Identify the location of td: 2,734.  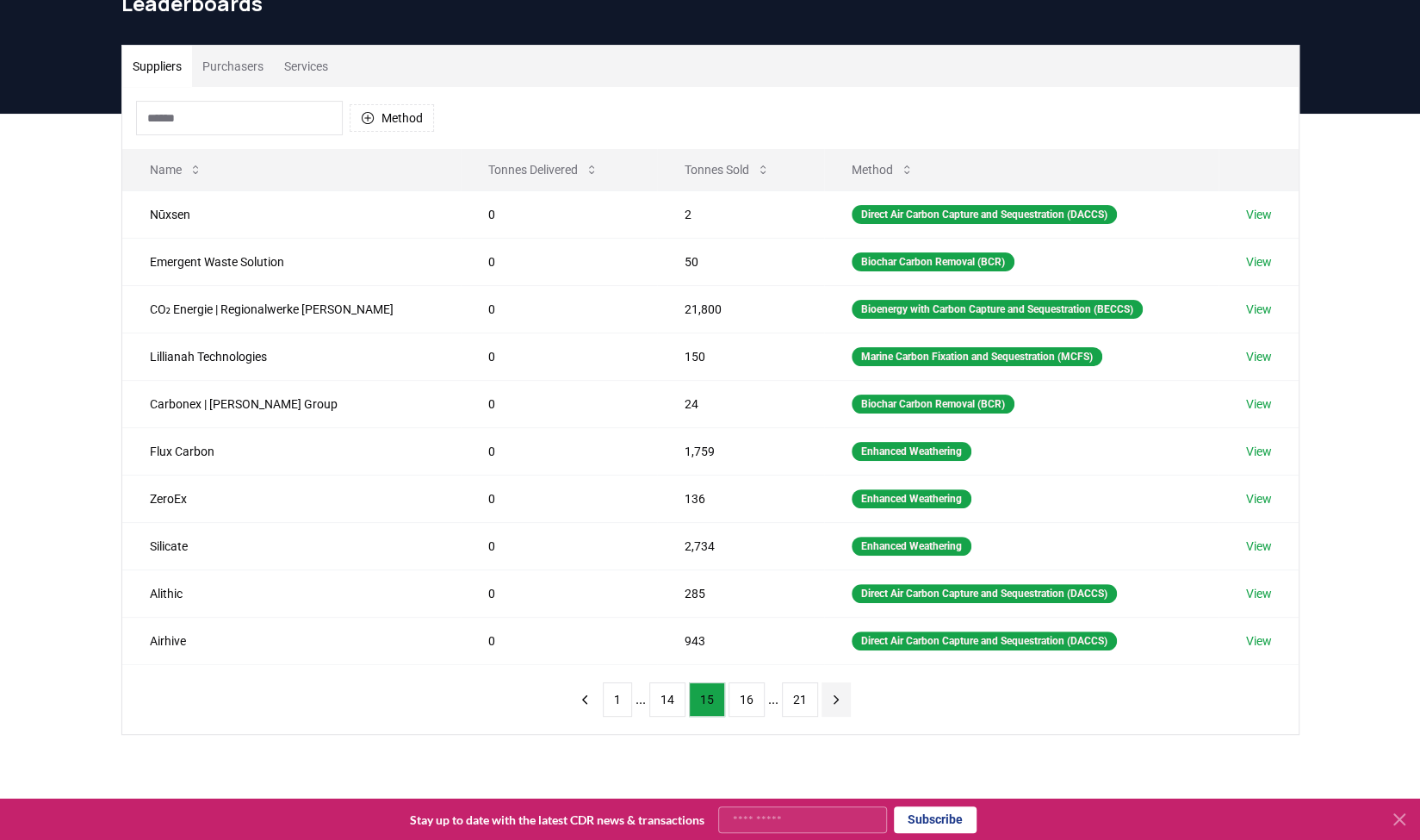
(741, 545).